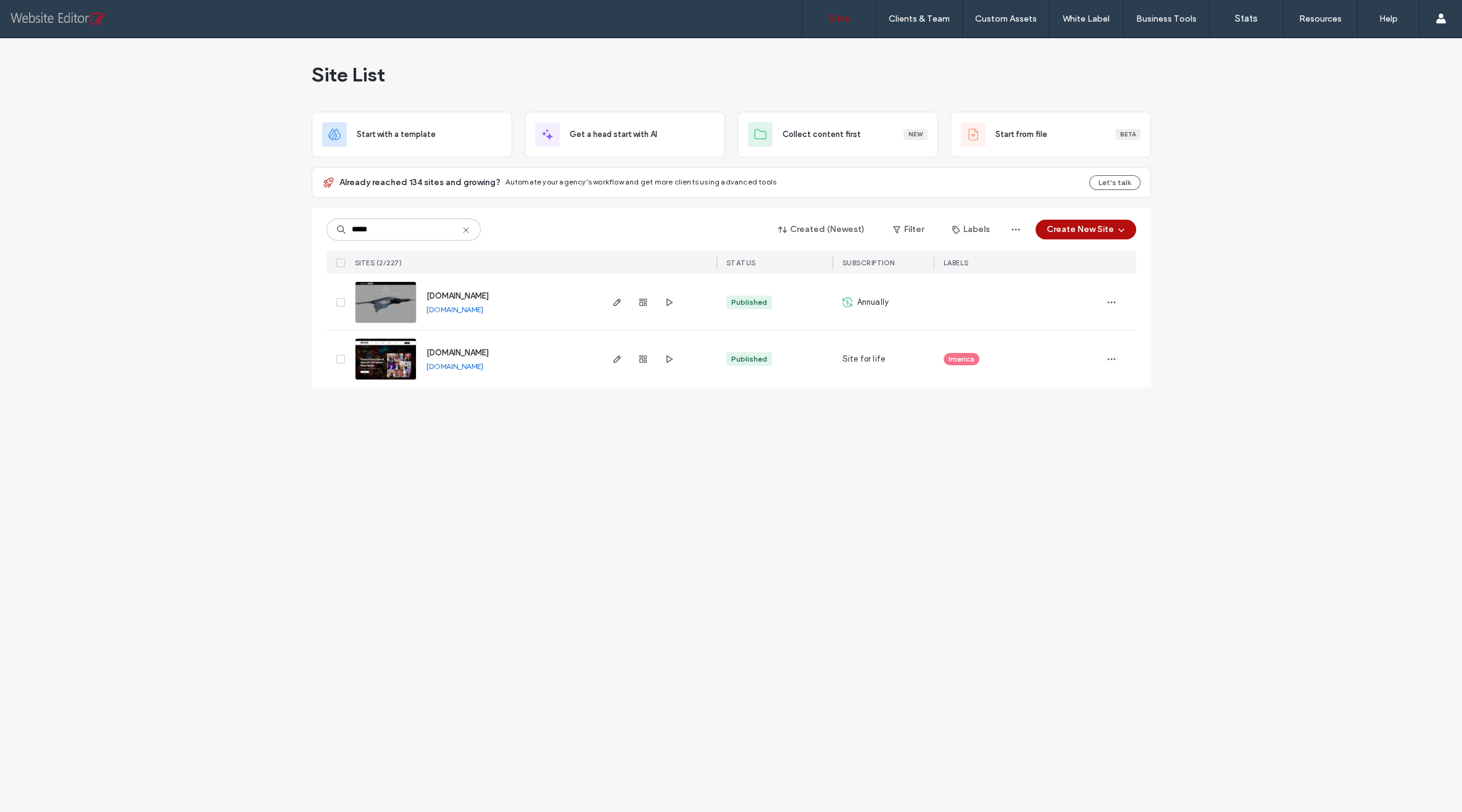 The width and height of the screenshot is (1462, 812). Describe the element at coordinates (822, 229) in the screenshot. I see `button: Created (Newest)` at that location.